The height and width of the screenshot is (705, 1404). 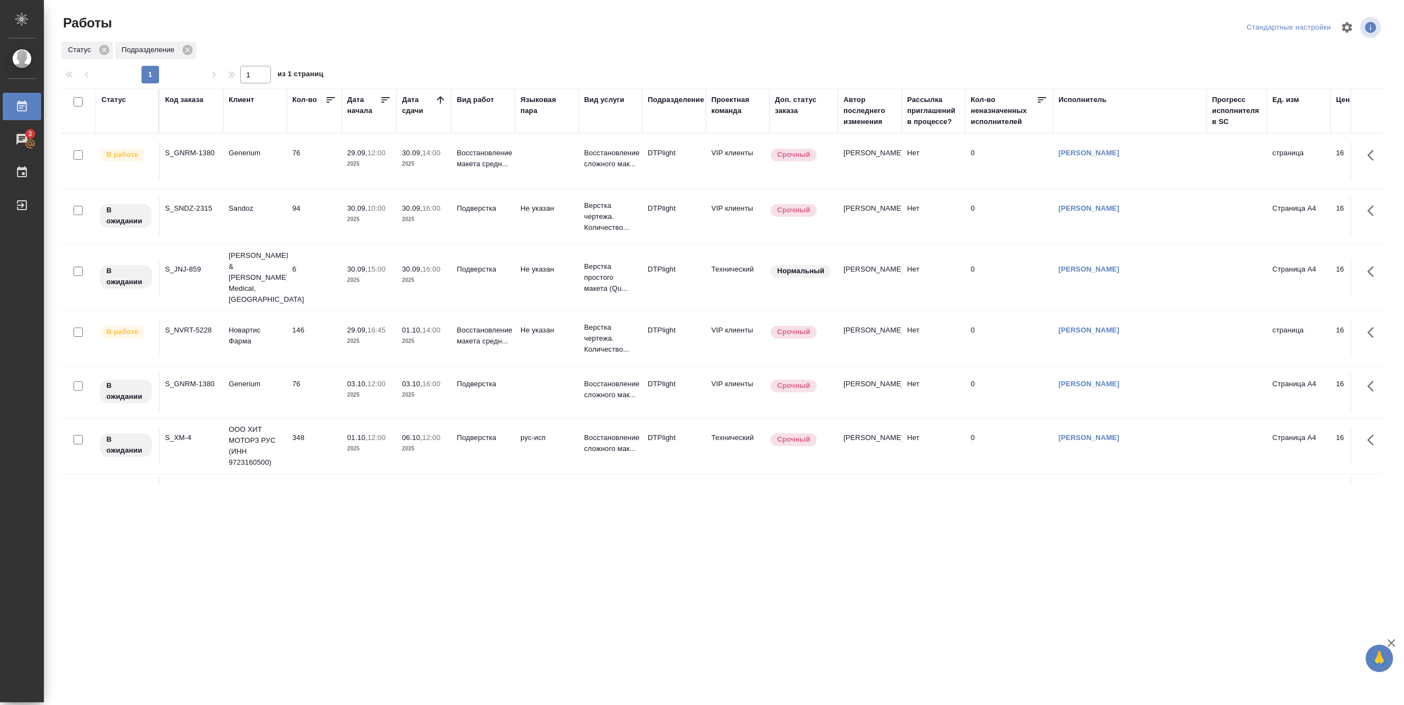 What do you see at coordinates (376, 208) in the screenshot?
I see `p: 10:00` at bounding box center [376, 208].